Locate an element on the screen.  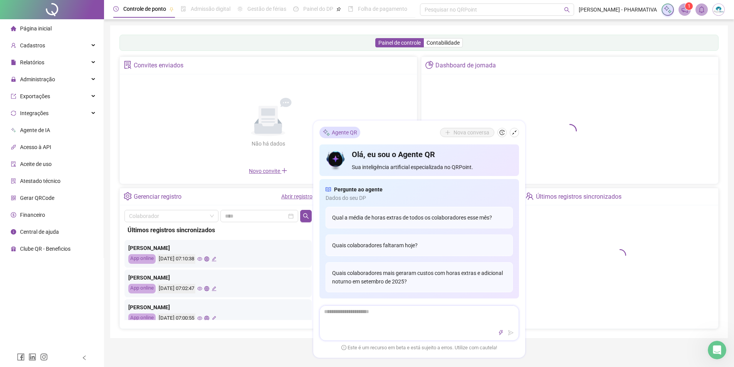
span: linkedin is located at coordinates (32, 357).